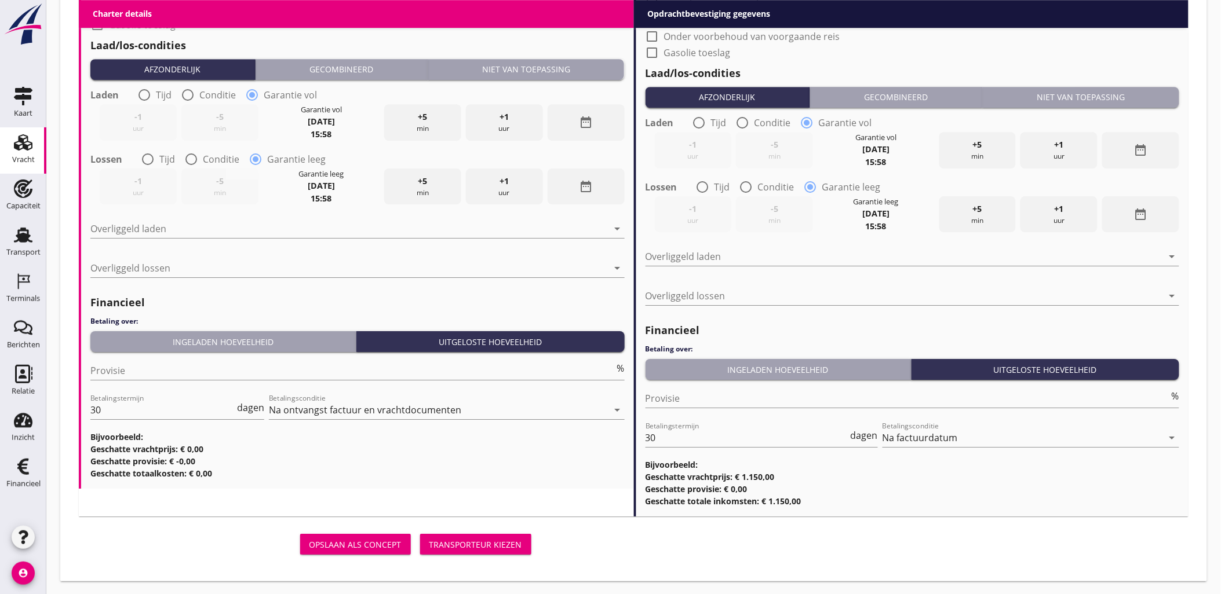 This screenshot has height=594, width=1221. I want to click on div: Vracht, so click(23, 159).